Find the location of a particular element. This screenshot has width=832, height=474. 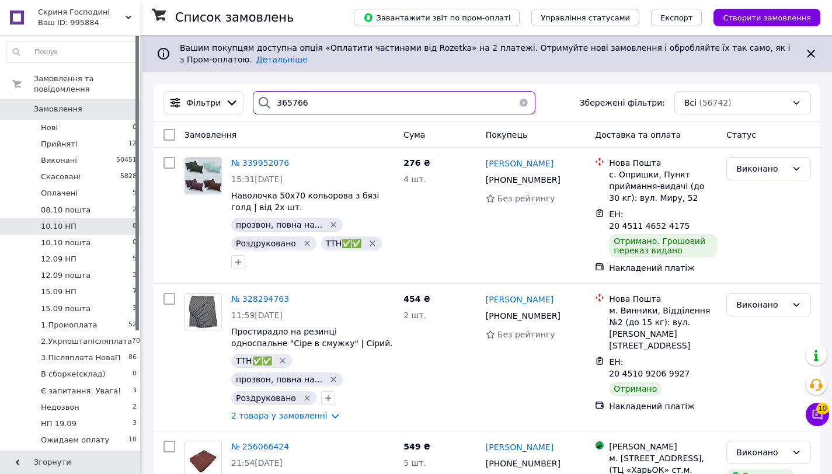

span: 86 is located at coordinates (133, 358).